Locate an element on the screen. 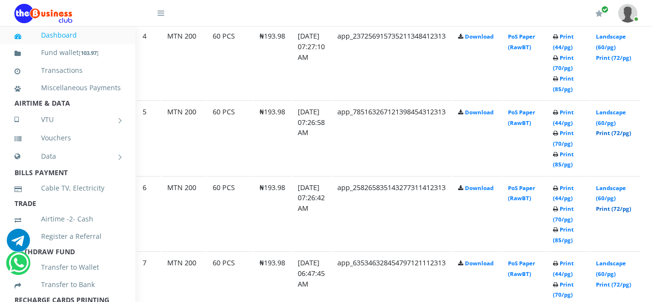 The width and height of the screenshot is (652, 302). td: app_258265835143277311412313 is located at coordinates (391, 214).